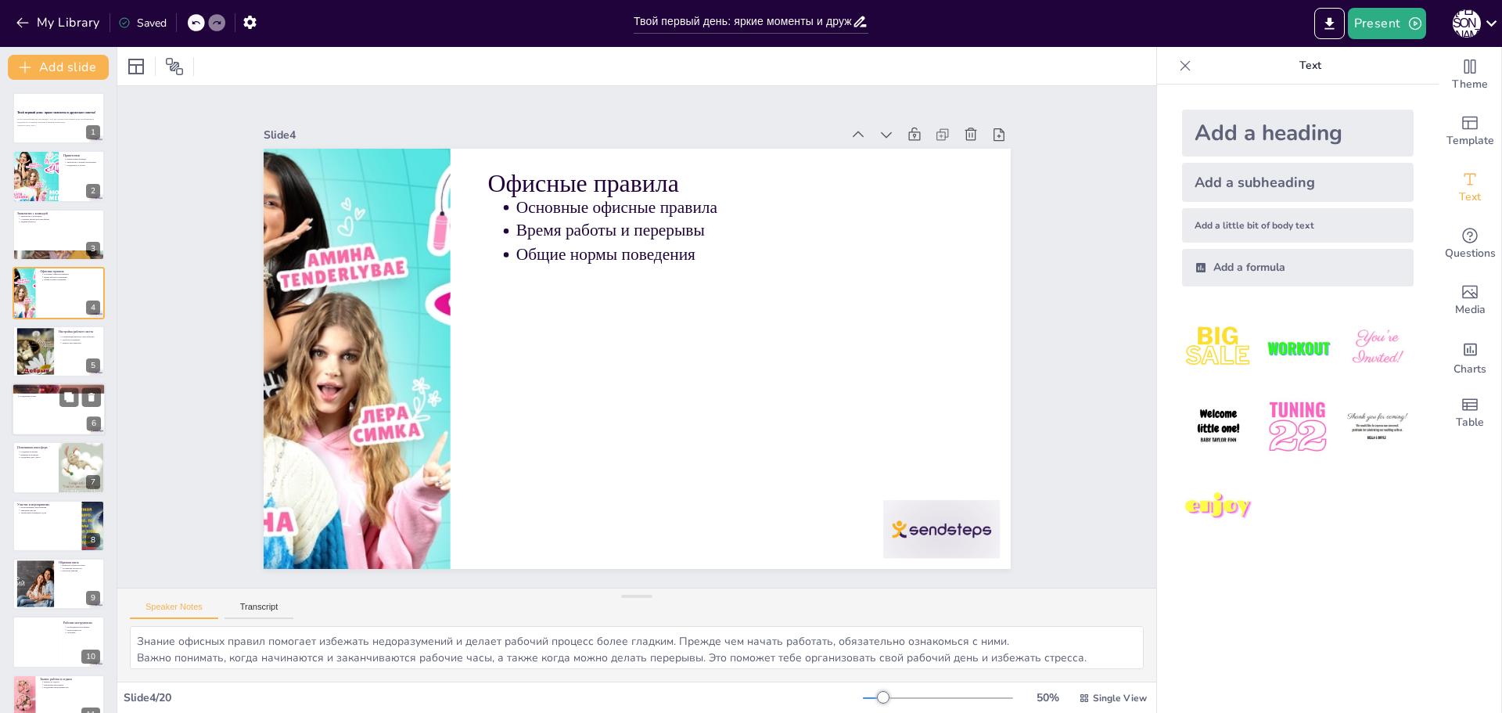  What do you see at coordinates (83, 627) in the screenshot?
I see `p: Необходимые программы` at bounding box center [83, 627].